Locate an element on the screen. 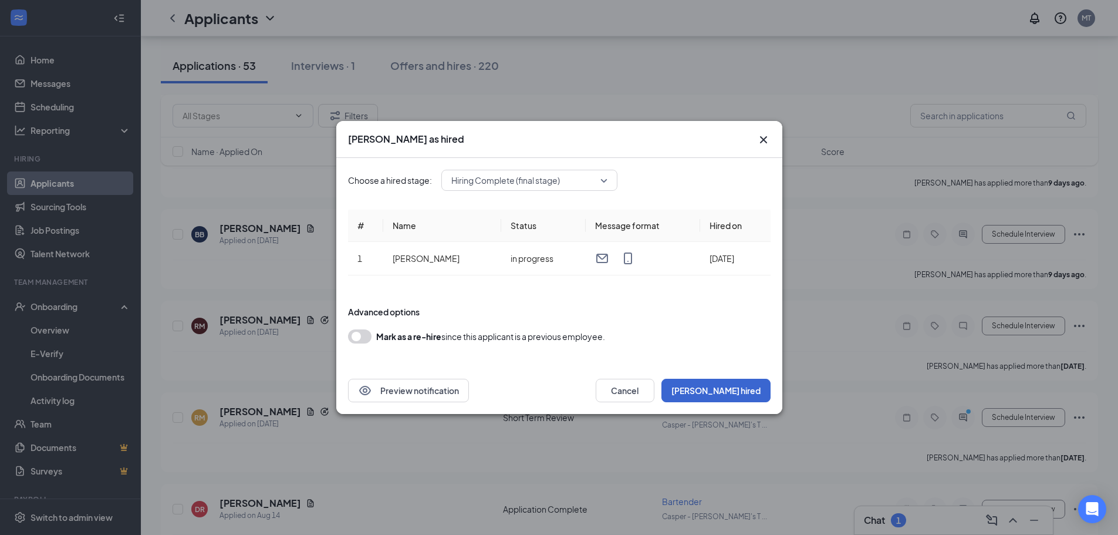  svg: Cross is located at coordinates (763, 140).